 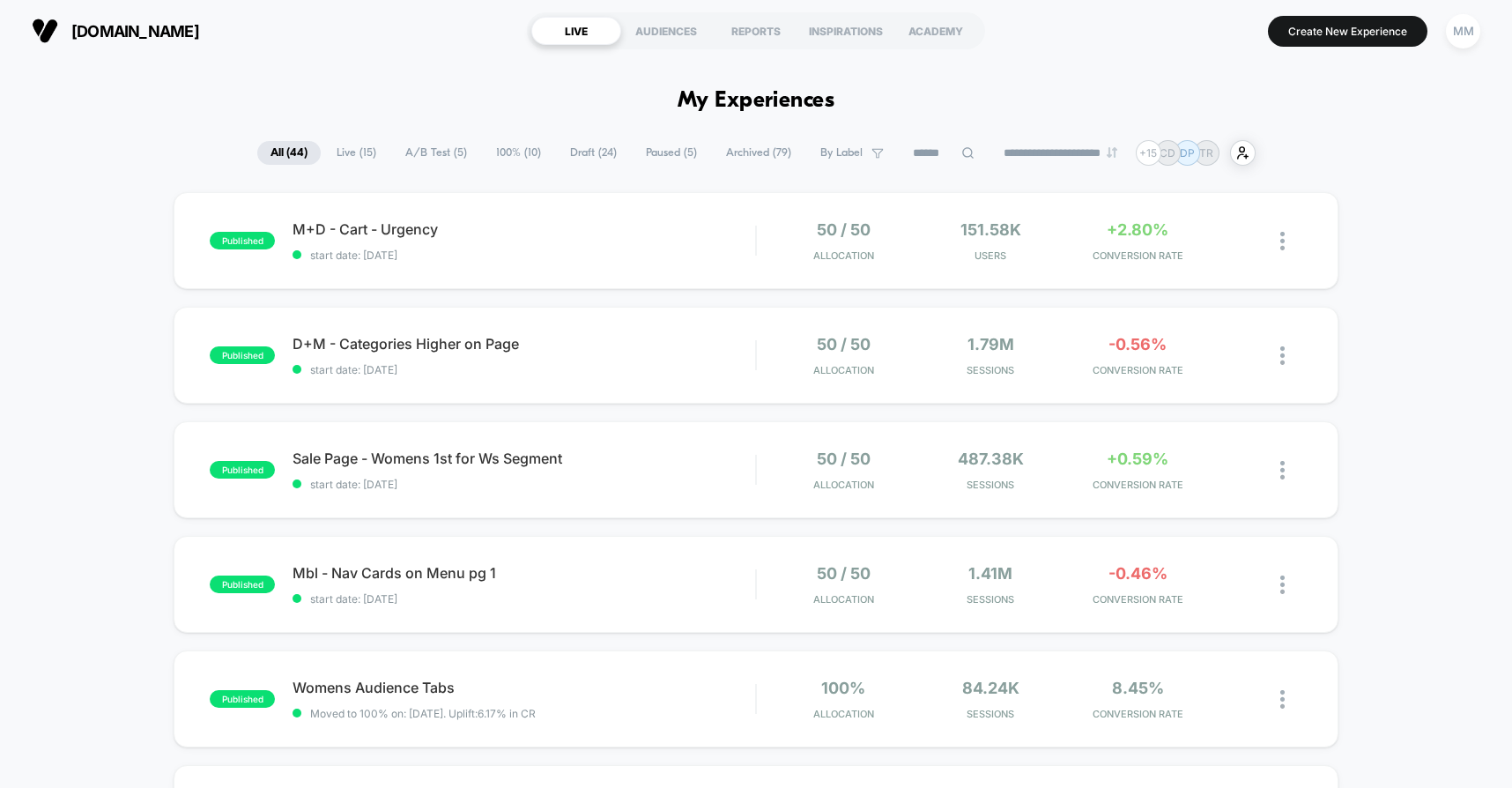 What do you see at coordinates (518, 153) in the screenshot?
I see `span: 100% ( 10 )` at bounding box center [518, 153].